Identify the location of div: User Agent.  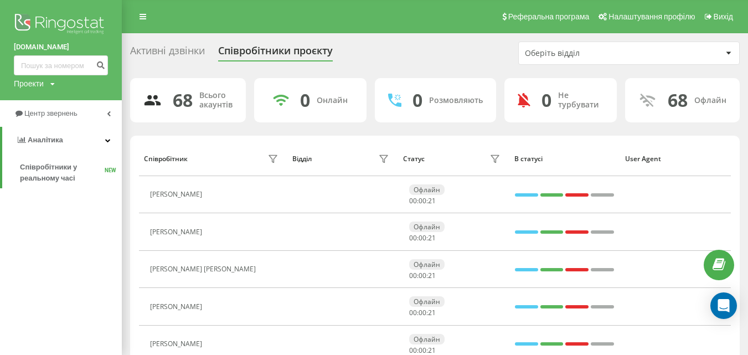
(675, 159).